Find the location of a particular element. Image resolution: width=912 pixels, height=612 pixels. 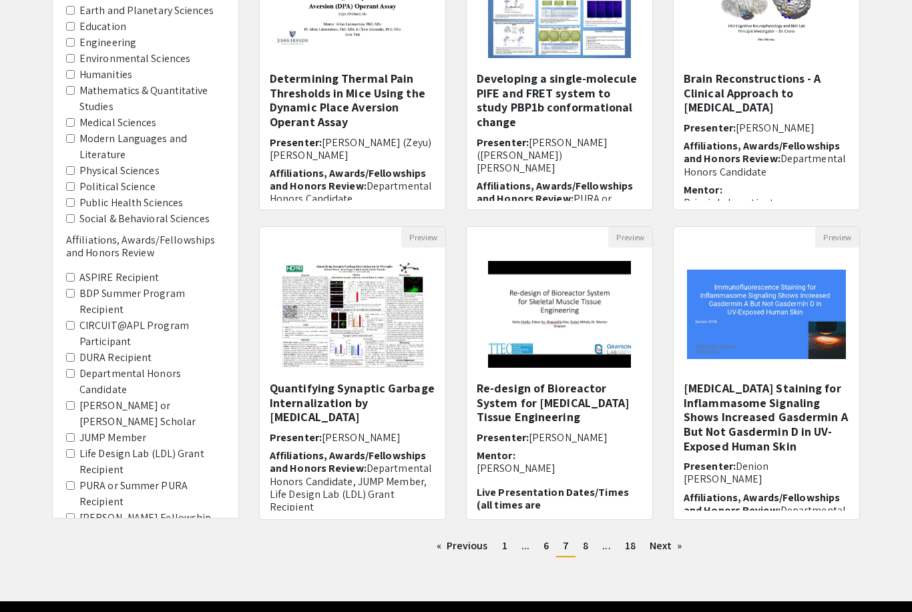

label: Life Design Lab (LDL) Grant Recipient is located at coordinates (152, 462).